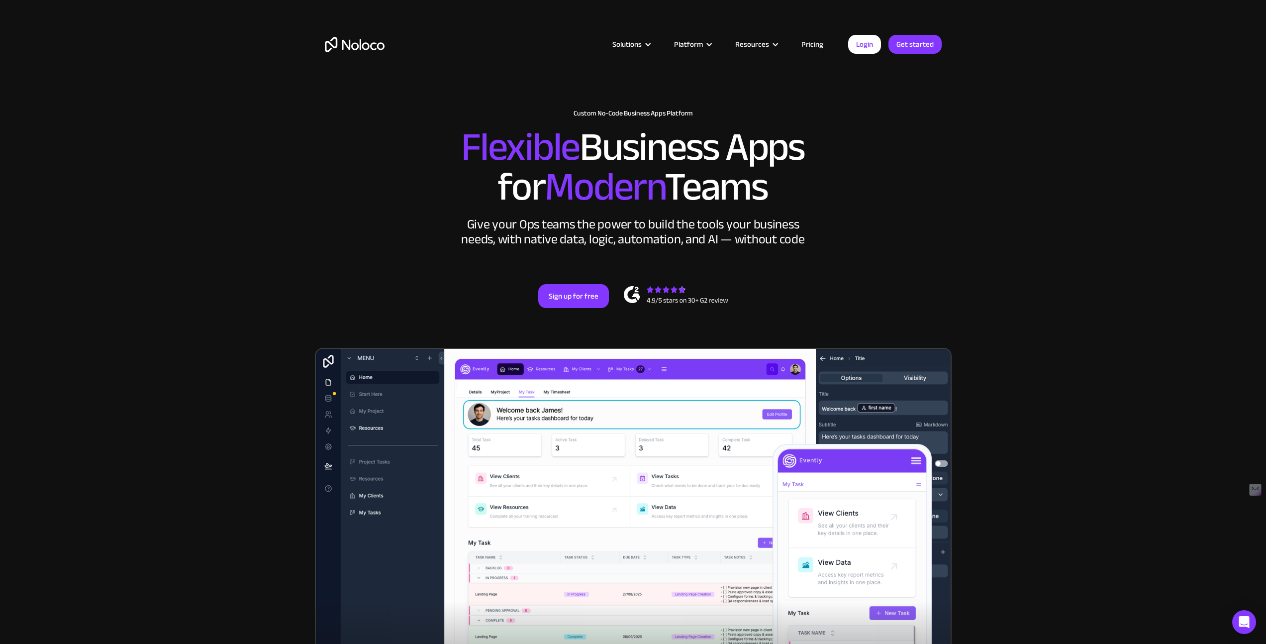 This screenshot has width=1266, height=644. Describe the element at coordinates (865, 44) in the screenshot. I see `a: Login` at that location.